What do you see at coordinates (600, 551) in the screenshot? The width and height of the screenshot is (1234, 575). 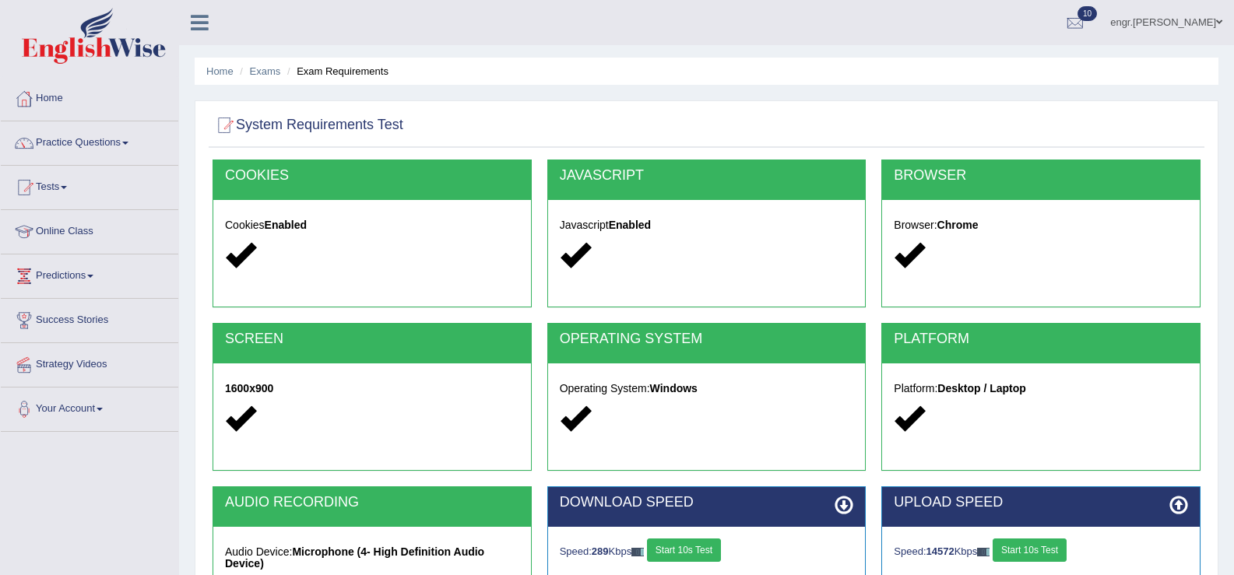 I see `strong: 289` at bounding box center [600, 551].